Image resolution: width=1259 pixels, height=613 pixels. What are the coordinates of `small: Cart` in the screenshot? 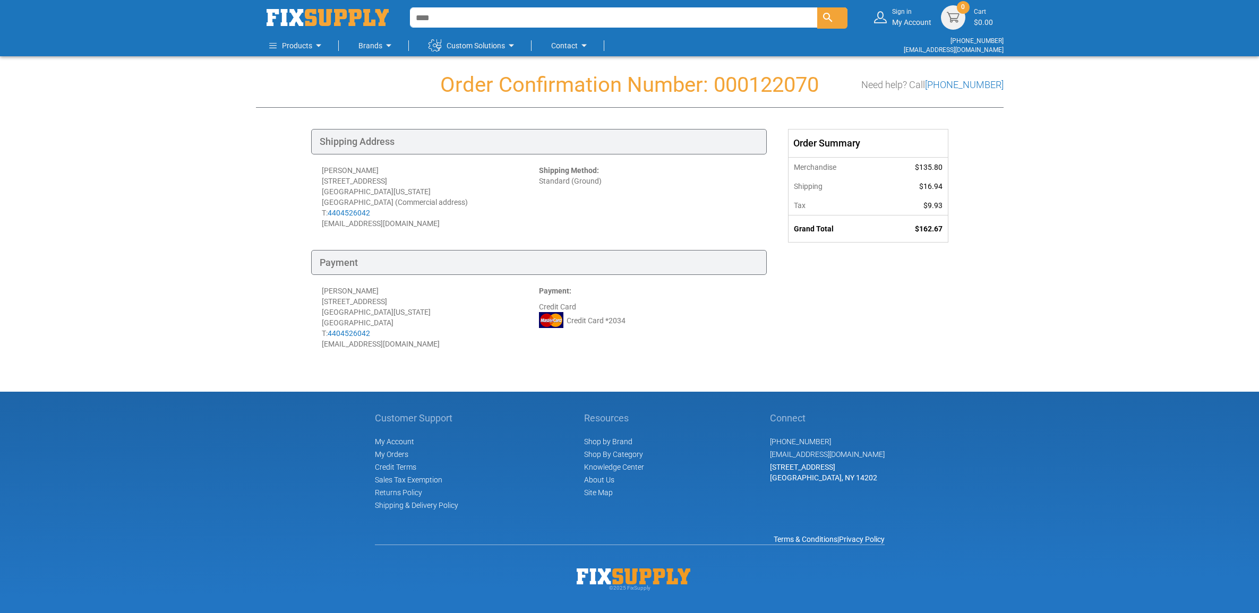 It's located at (983, 12).